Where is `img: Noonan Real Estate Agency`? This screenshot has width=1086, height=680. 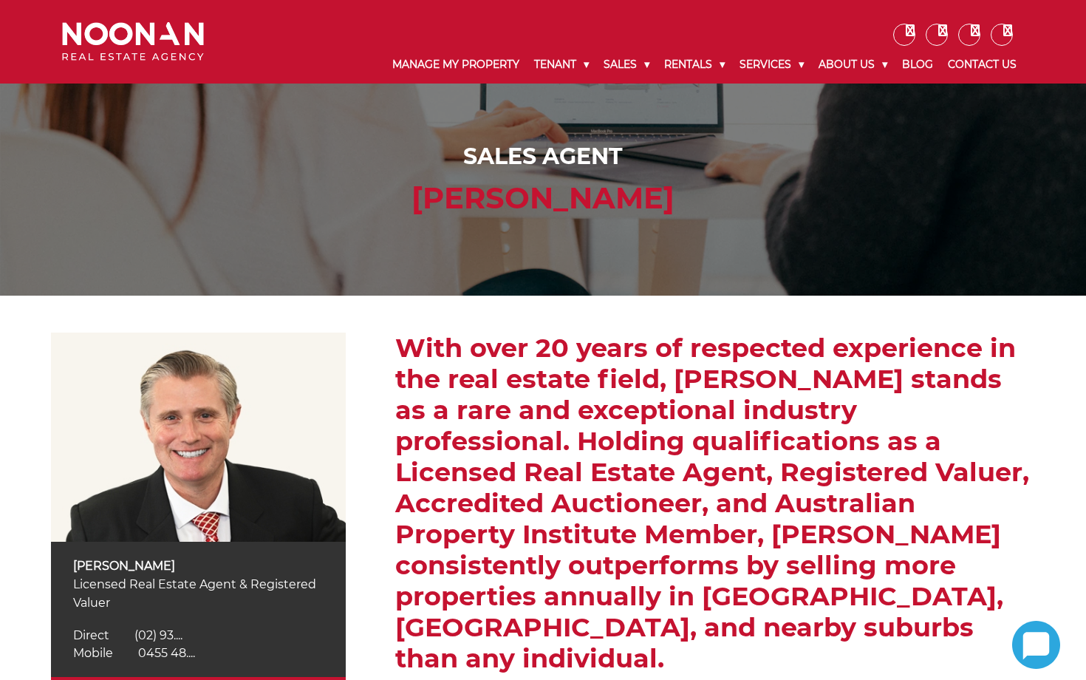
img: Noonan Real Estate Agency is located at coordinates (133, 41).